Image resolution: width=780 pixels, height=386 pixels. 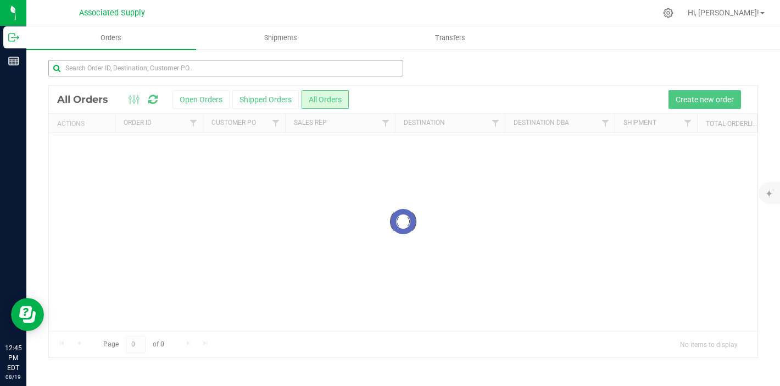 I want to click on a: Orders, so click(x=111, y=38).